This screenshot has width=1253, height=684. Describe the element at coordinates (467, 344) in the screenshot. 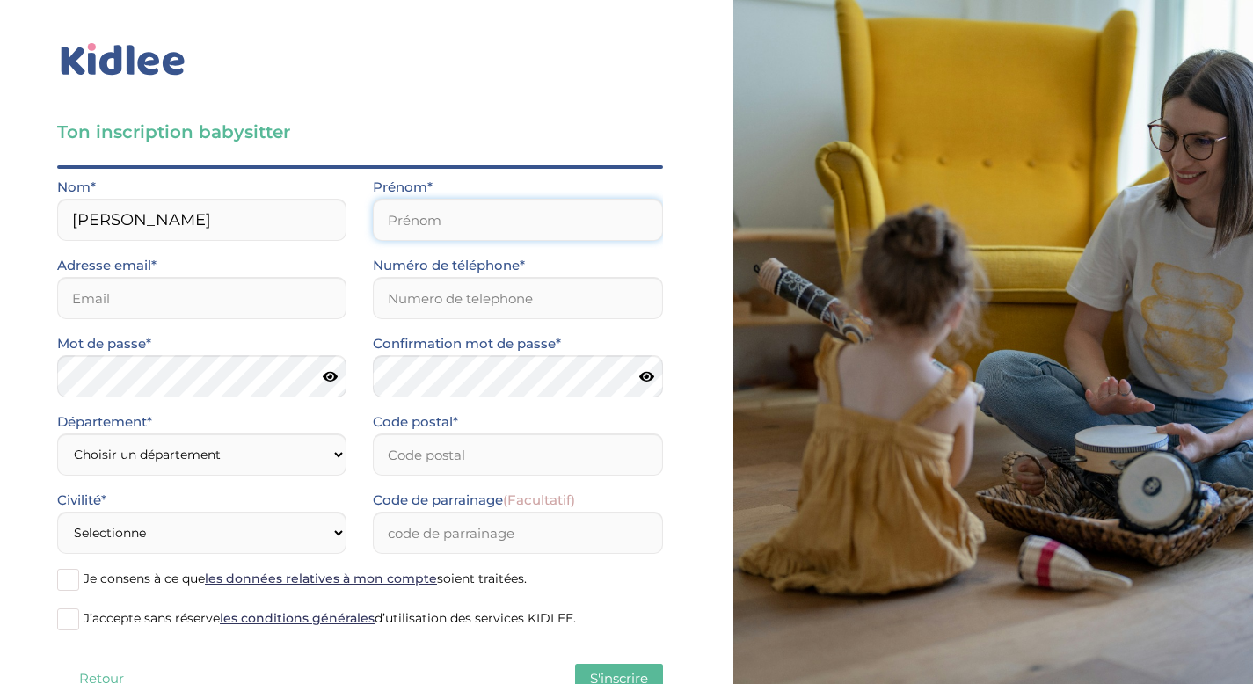

I see `label: Confirmation mot de passe*` at that location.